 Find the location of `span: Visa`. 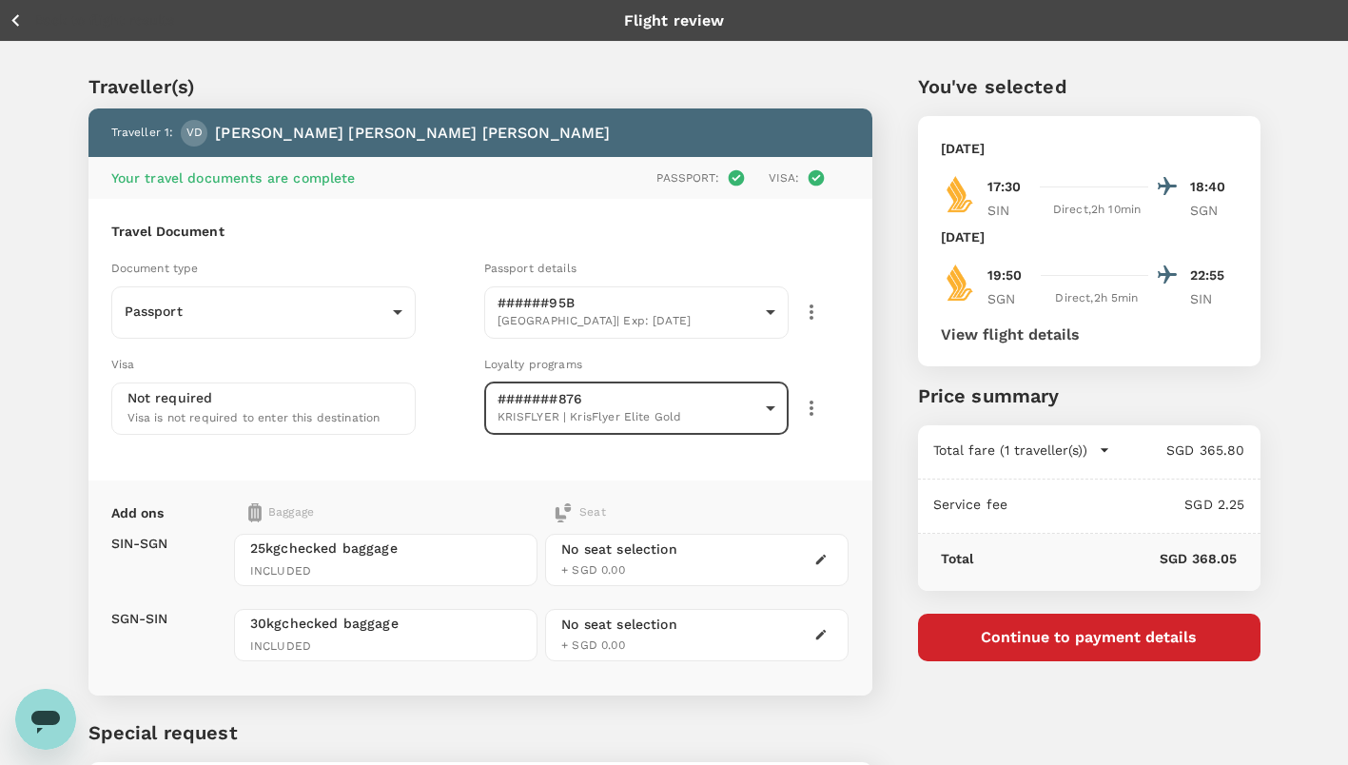

span: Visa is located at coordinates (123, 364).